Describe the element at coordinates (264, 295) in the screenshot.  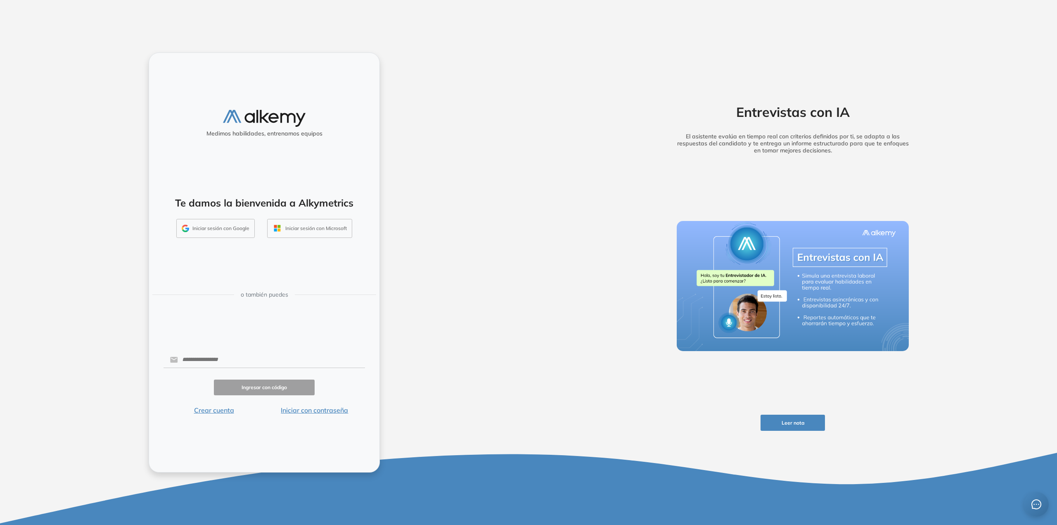
I see `span: o también puedes` at that location.